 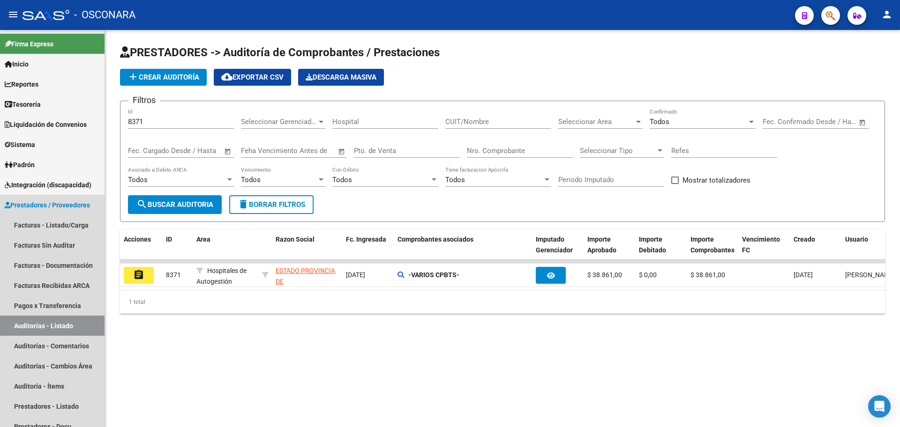 What do you see at coordinates (341, 77) in the screenshot?
I see `button: Descarga Masiva` at bounding box center [341, 77].